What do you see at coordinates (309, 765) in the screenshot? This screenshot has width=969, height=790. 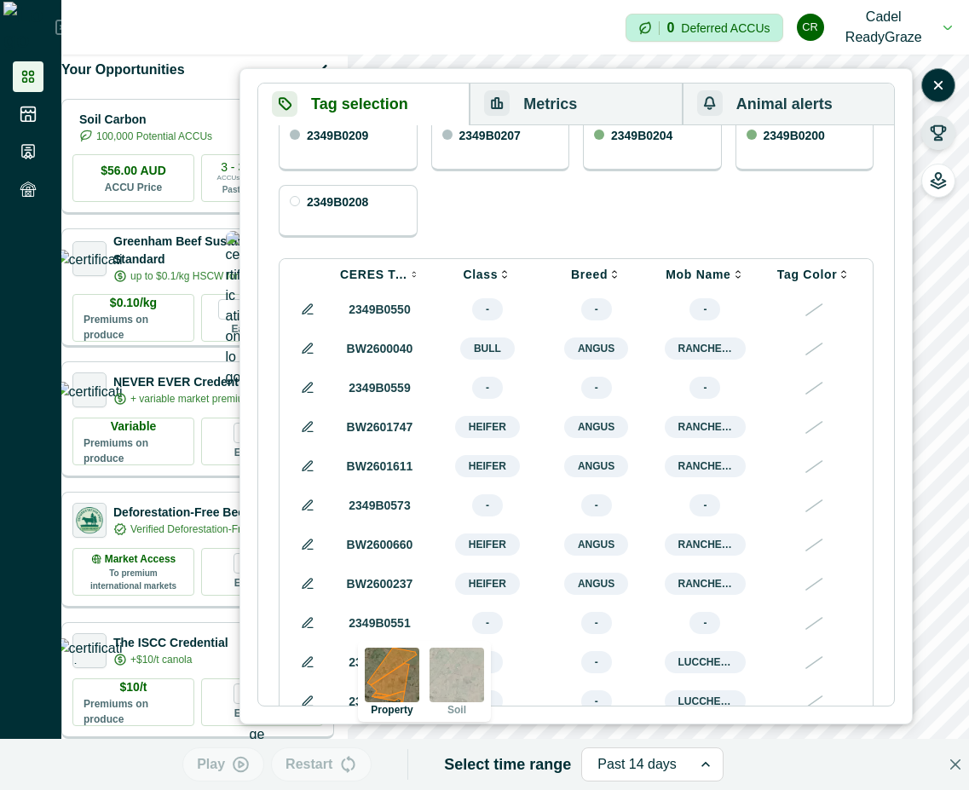 I see `p: Restart` at bounding box center [309, 765].